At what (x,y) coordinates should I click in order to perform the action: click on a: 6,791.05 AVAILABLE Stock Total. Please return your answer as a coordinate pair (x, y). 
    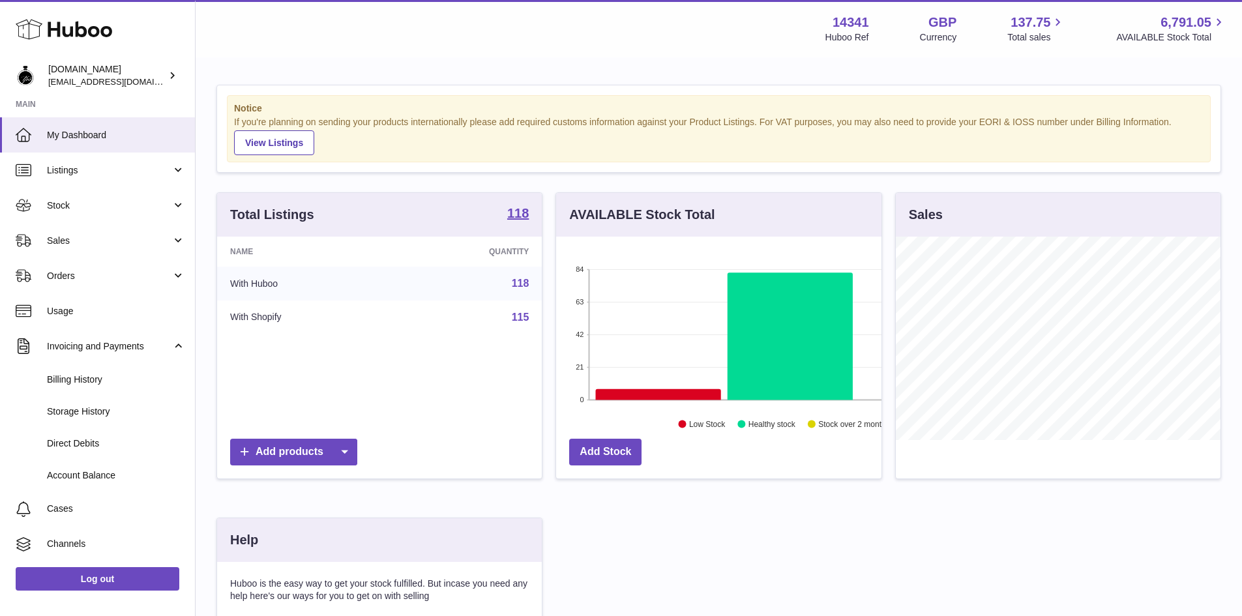
    Looking at the image, I should click on (1171, 29).